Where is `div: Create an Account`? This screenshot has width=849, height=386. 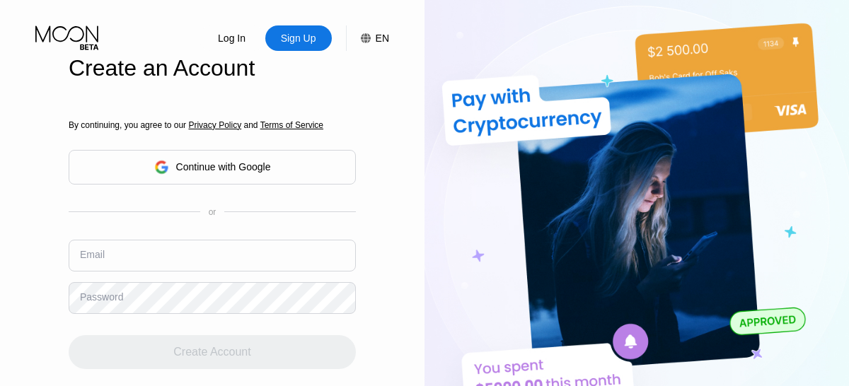 div: Create an Account is located at coordinates (212, 68).